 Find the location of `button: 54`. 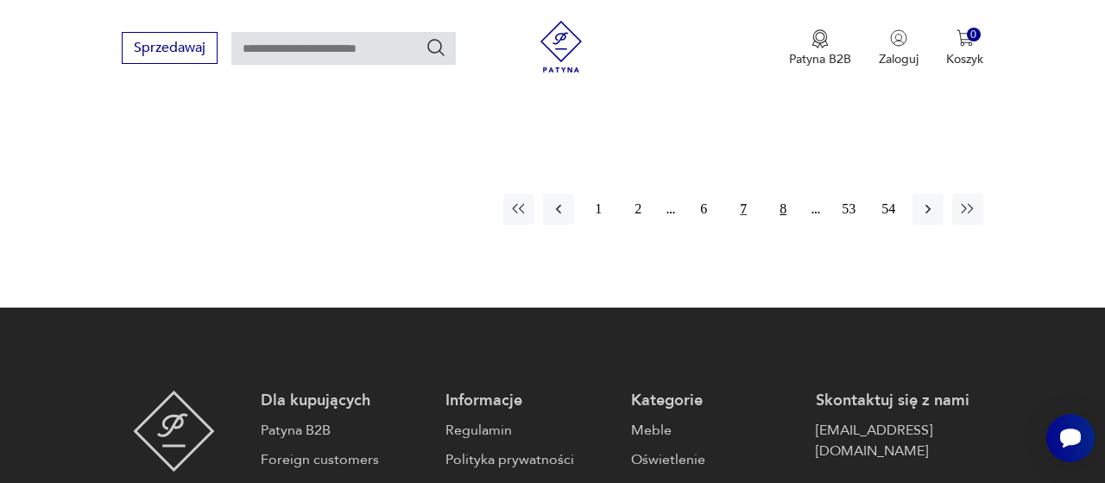

button: 54 is located at coordinates (889, 209).